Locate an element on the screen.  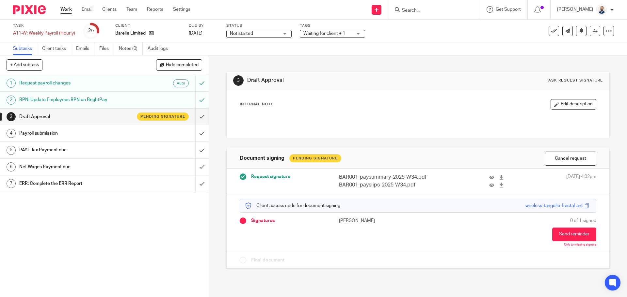
span: Hide completed is located at coordinates (182, 65).